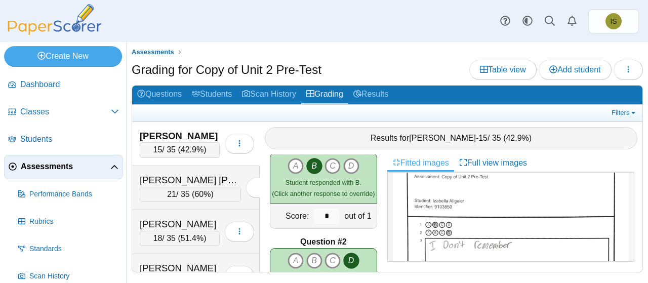 This screenshot has width=648, height=283. Describe the element at coordinates (68, 195) in the screenshot. I see `a: Performance Bands` at that location.